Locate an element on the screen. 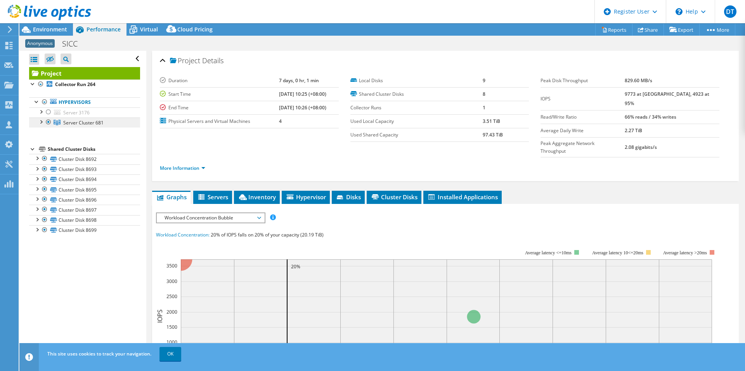  a: Cluster Disk 8698 is located at coordinates (85, 220).